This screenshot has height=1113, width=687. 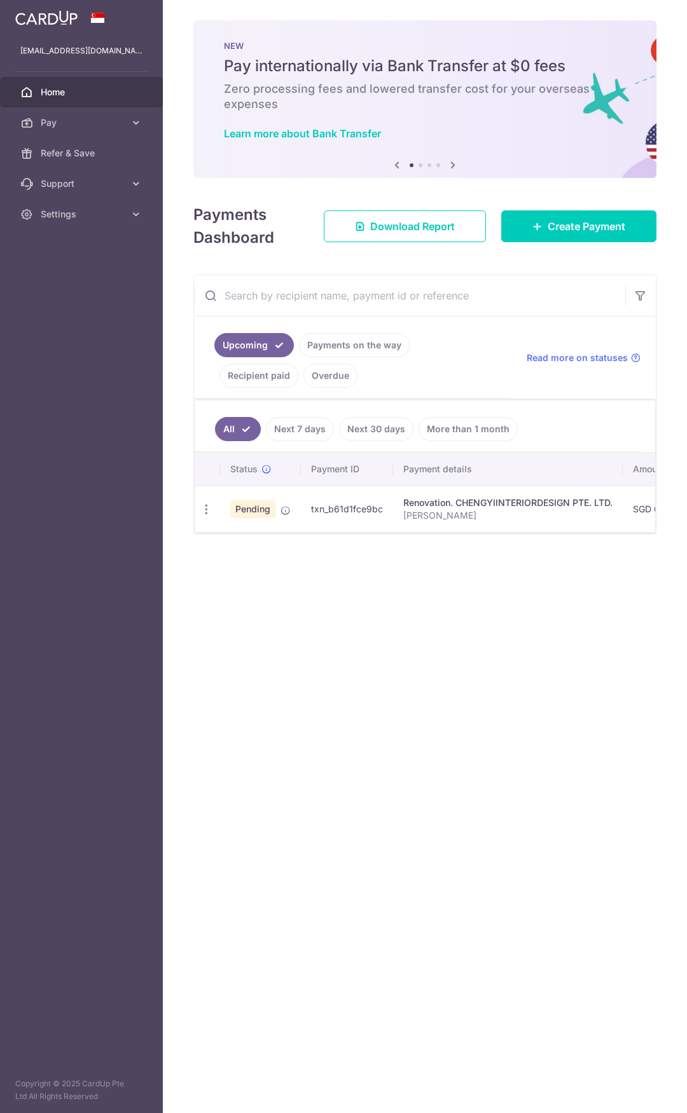 What do you see at coordinates (468, 429) in the screenshot?
I see `a: More than 1 month` at bounding box center [468, 429].